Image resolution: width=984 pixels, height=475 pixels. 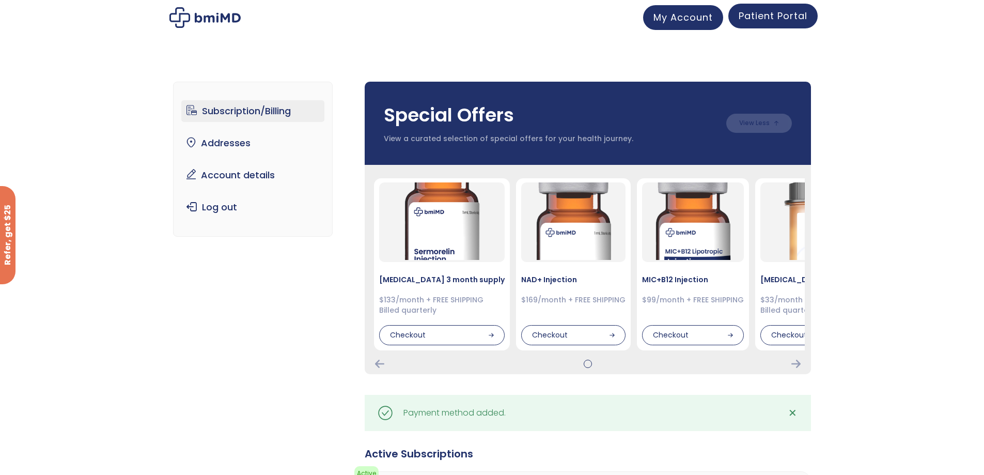 What do you see at coordinates (573, 300) in the screenshot?
I see `div: $169/month + FREE SHIPPING` at bounding box center [573, 300].